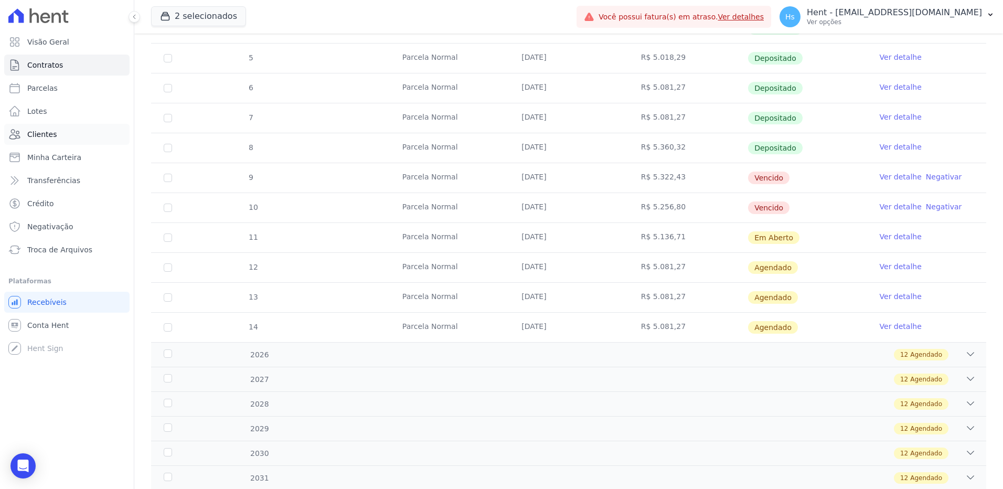 The width and height of the screenshot is (1003, 489). Describe the element at coordinates (23, 466) in the screenshot. I see `div: Open Intercom Messenger` at that location.